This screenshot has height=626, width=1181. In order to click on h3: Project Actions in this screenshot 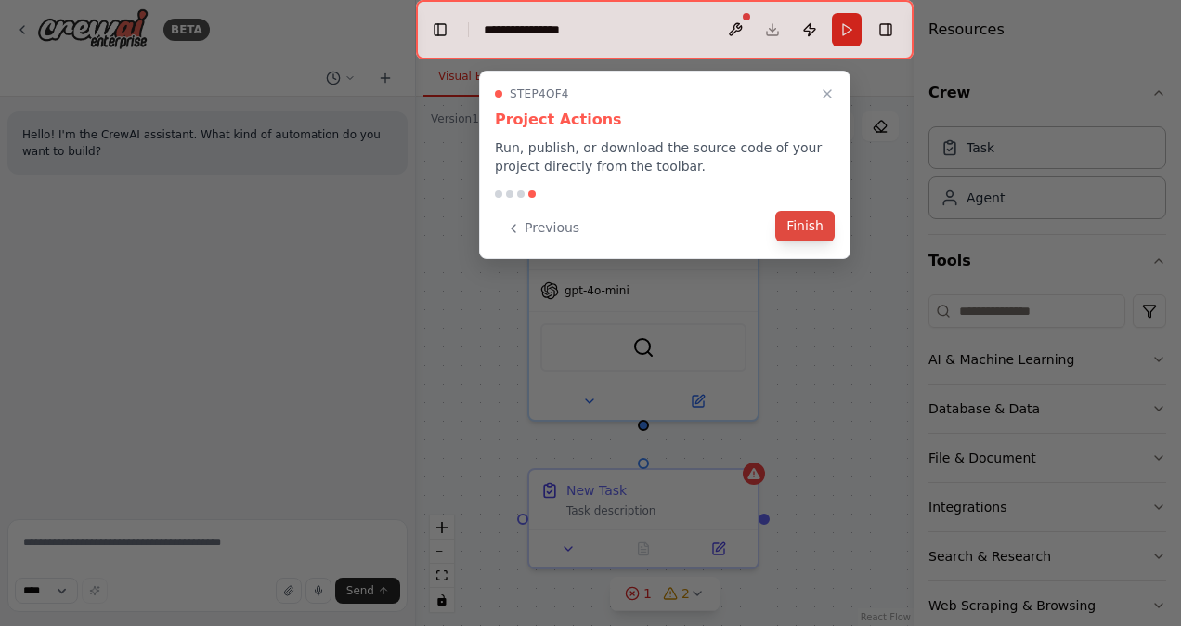, I will do `click(665, 120)`.